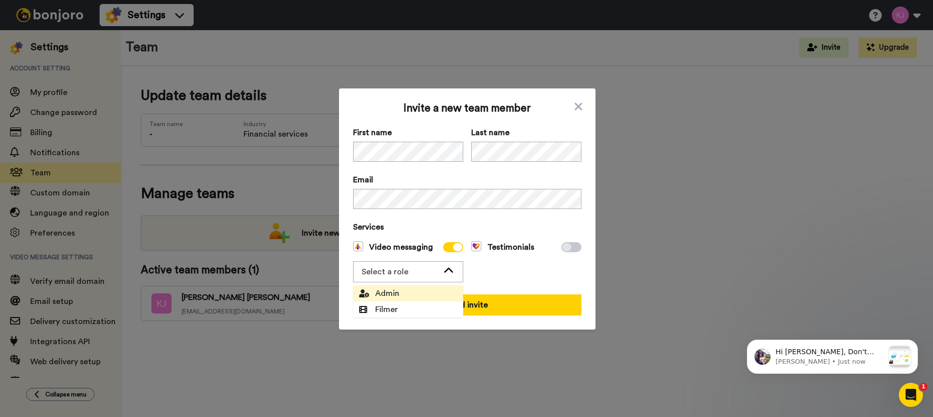 The width and height of the screenshot is (933, 417). What do you see at coordinates (467, 227) in the screenshot?
I see `span: Services` at bounding box center [467, 227].